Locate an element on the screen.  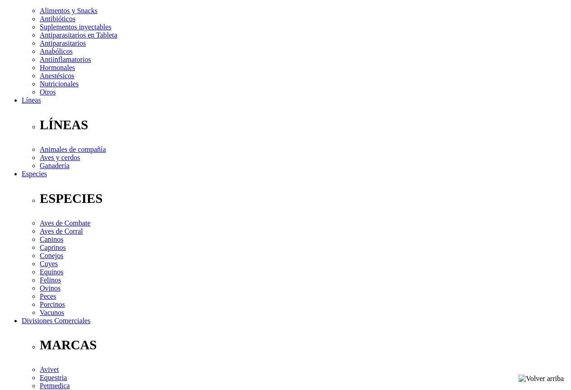
img: Volver arriba is located at coordinates (541, 378).